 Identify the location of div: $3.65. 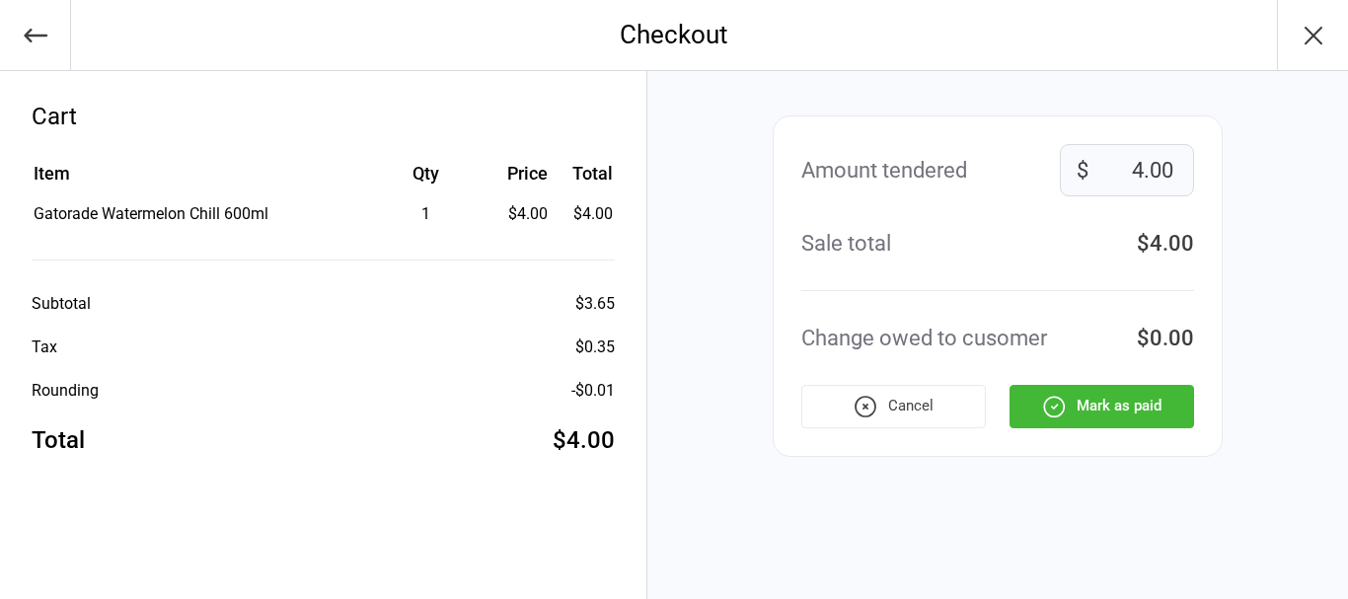
(595, 304).